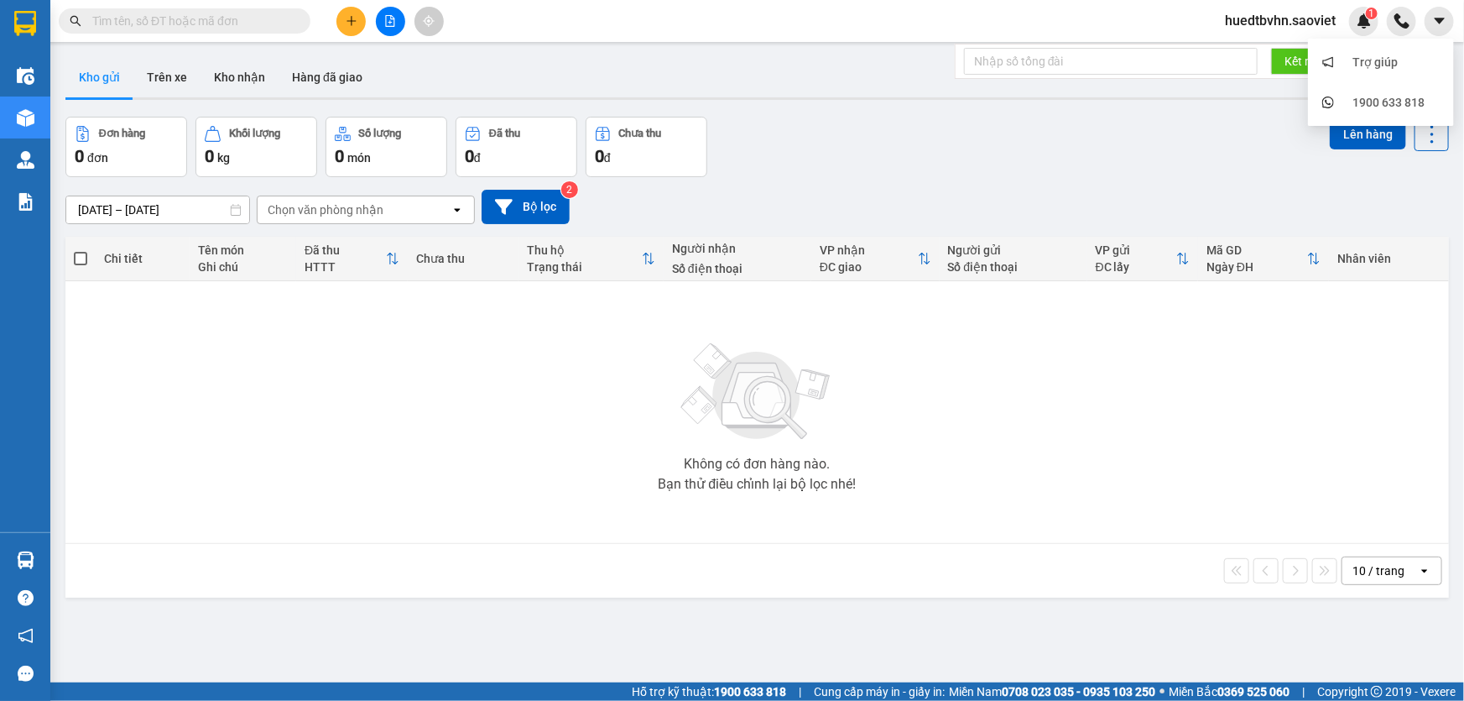 Image resolution: width=1464 pixels, height=701 pixels. I want to click on div: Nhân viên, so click(1389, 258).